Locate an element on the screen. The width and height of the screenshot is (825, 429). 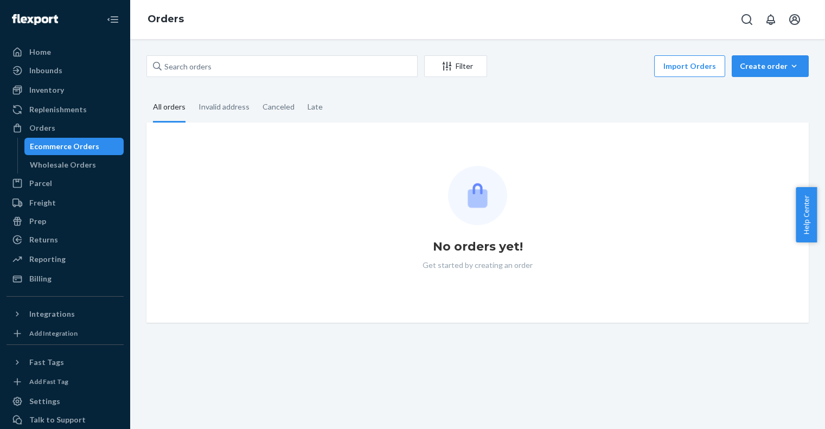
h1: No orders yet! is located at coordinates (478, 247).